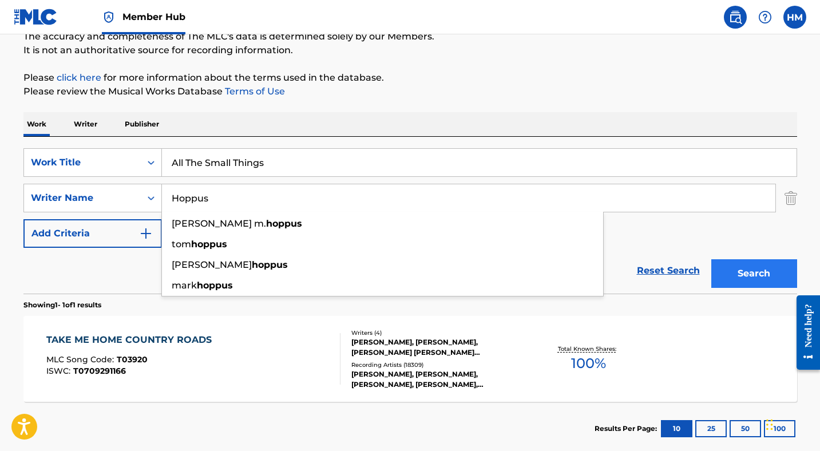 The height and width of the screenshot is (451, 820). Describe the element at coordinates (154, 17) in the screenshot. I see `span: Member Hub` at that location.